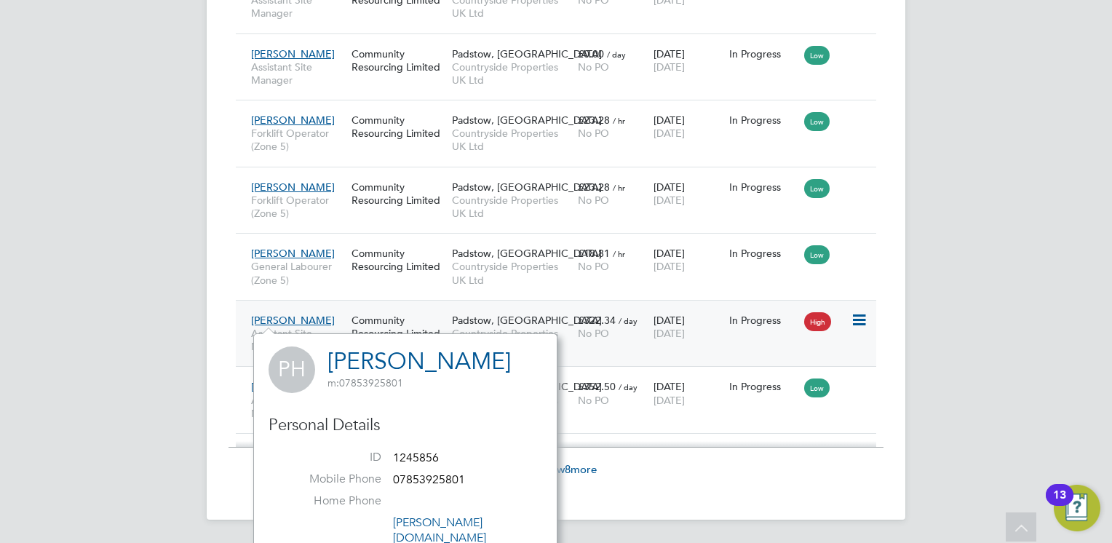 Image resolution: width=1112 pixels, height=543 pixels. I want to click on h3: Personal Details, so click(405, 425).